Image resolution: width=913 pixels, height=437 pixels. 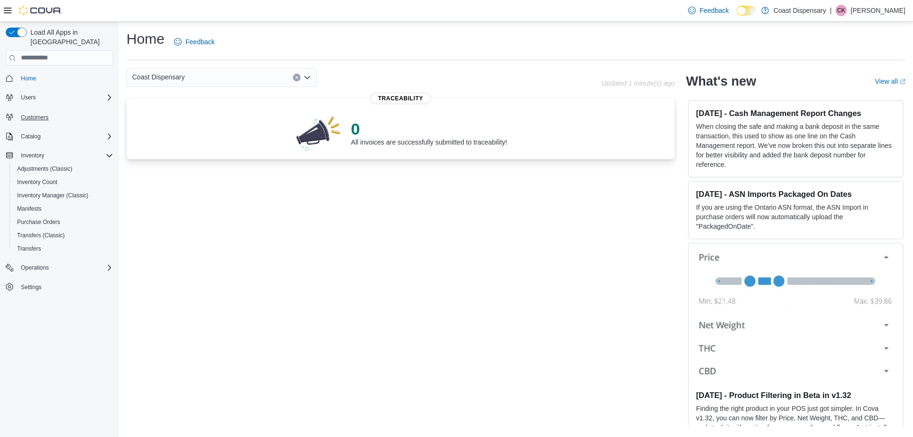 What do you see at coordinates (638, 83) in the screenshot?
I see `p: Updated 1 minute(s) ago` at bounding box center [638, 83].